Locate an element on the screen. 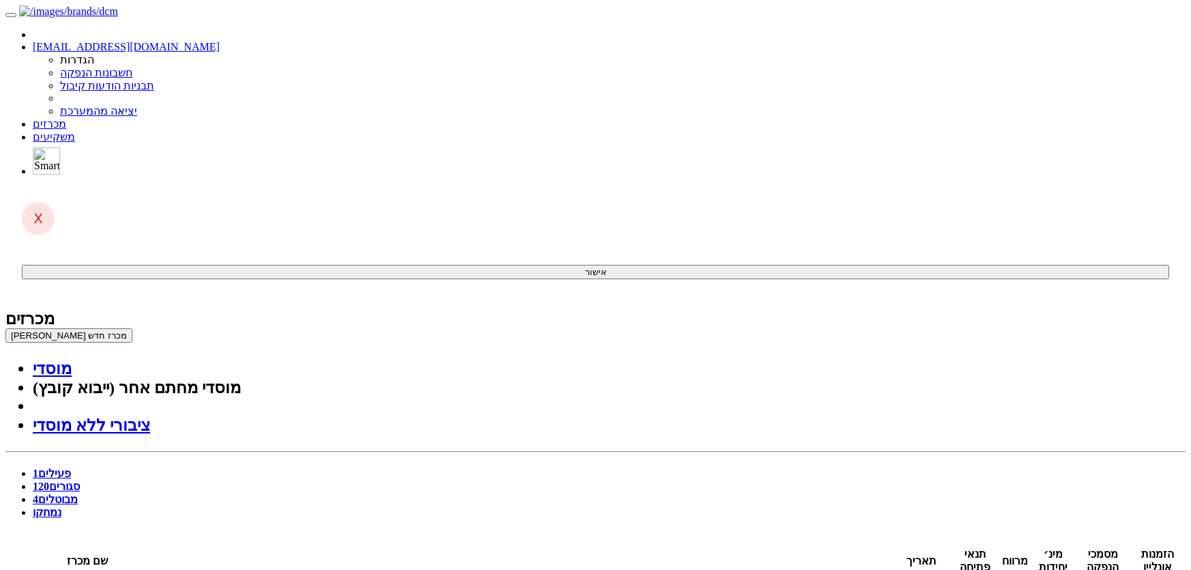 The image size is (1191, 570). img: סמארטבול - מערכת לניהול הנפקות is located at coordinates (46, 161).